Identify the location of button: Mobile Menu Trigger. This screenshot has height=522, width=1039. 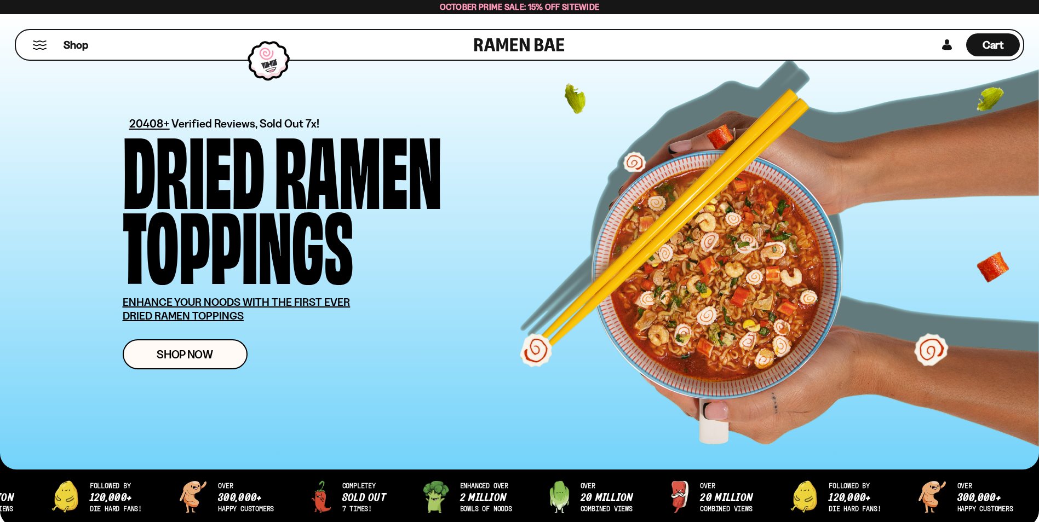
(39, 45).